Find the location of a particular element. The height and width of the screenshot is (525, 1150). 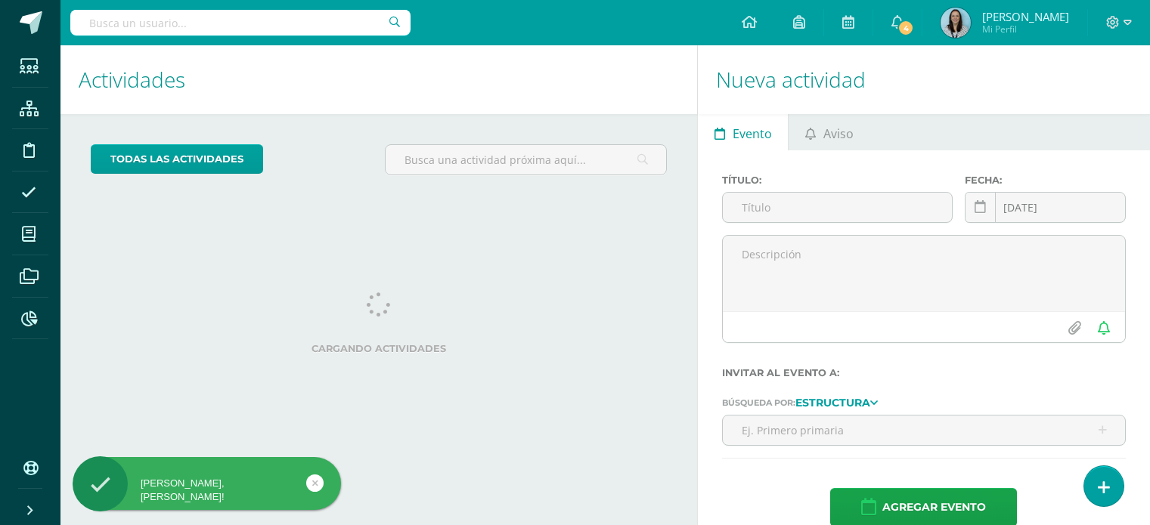

span: Mi Perfil is located at coordinates (1025, 29).